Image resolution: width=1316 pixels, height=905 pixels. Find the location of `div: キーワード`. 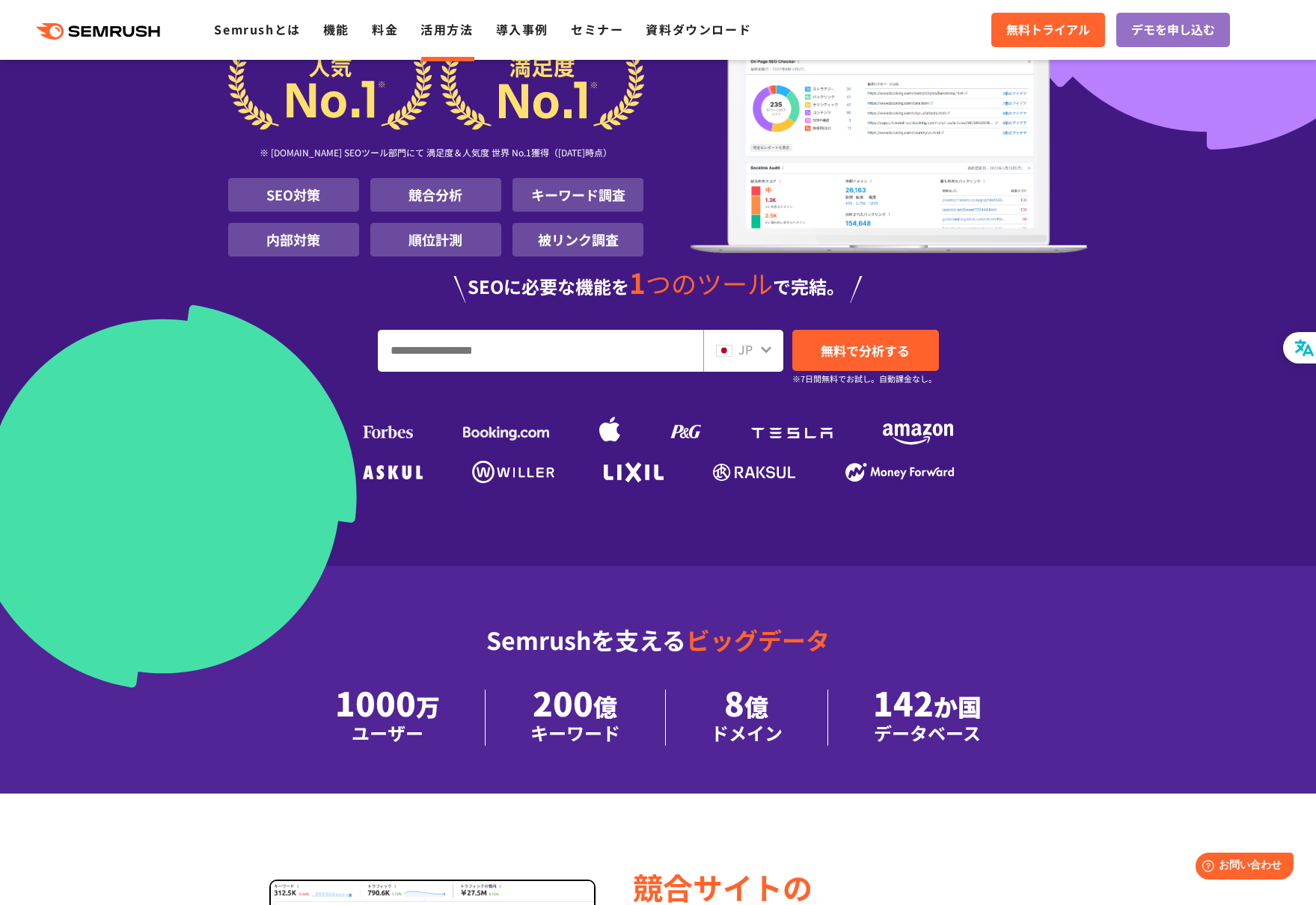

div: キーワード is located at coordinates (575, 733).